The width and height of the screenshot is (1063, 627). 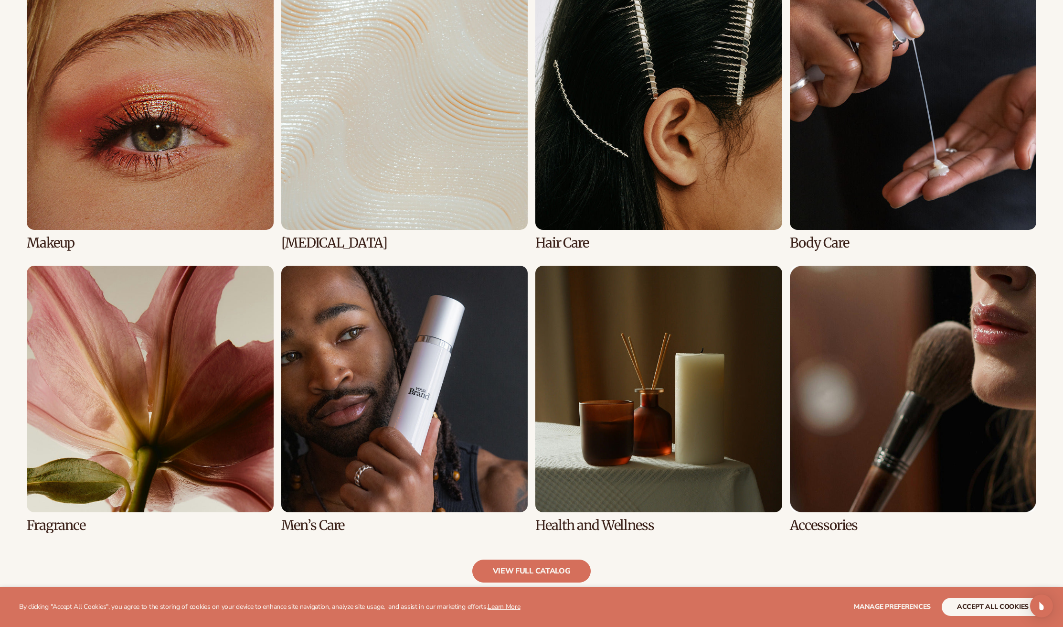 What do you see at coordinates (150, 243) in the screenshot?
I see `h3: Makeup` at bounding box center [150, 243].